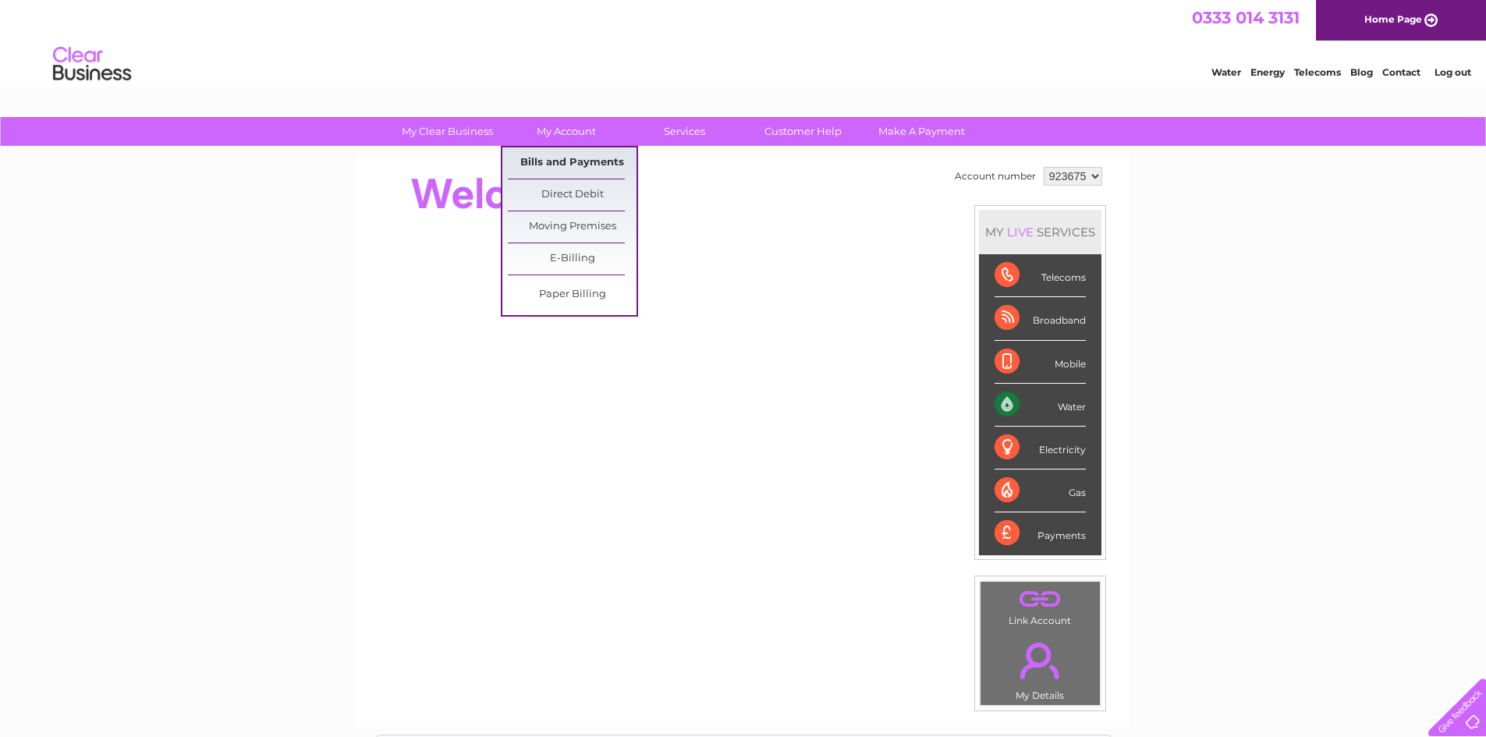  What do you see at coordinates (1227, 72) in the screenshot?
I see `a: Water` at bounding box center [1227, 72].